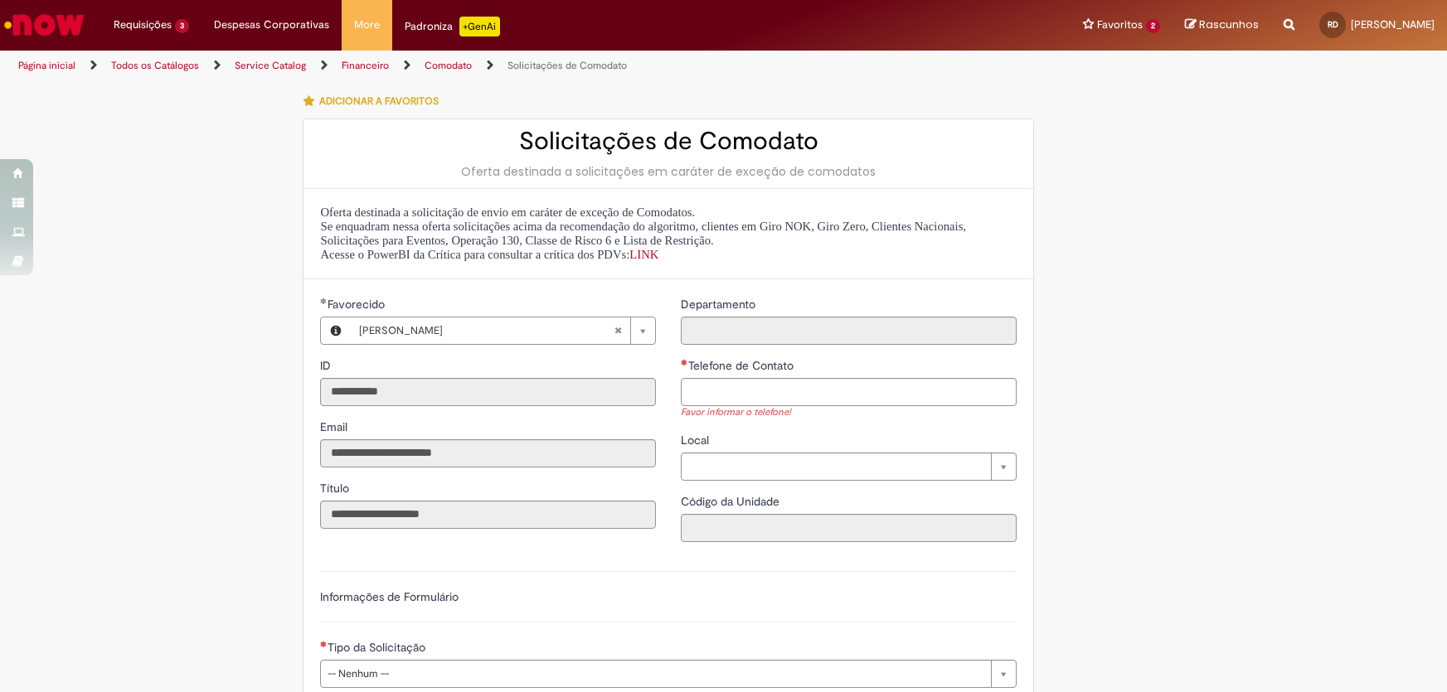  What do you see at coordinates (720, 304) in the screenshot?
I see `label: Somente leitura - Departamento` at bounding box center [720, 304].